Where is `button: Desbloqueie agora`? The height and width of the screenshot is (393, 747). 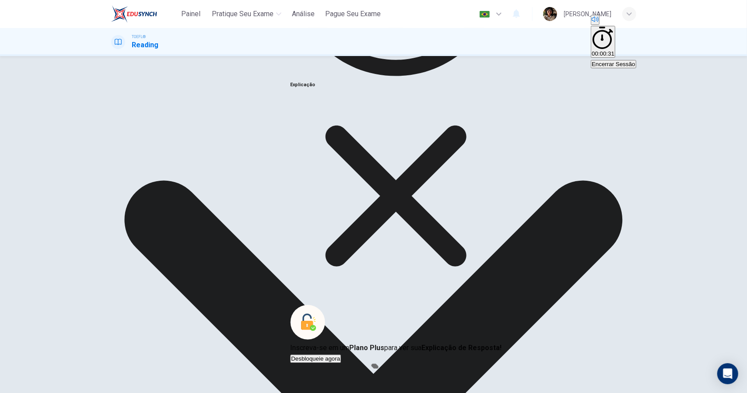
button: Desbloqueie agora is located at coordinates (316, 359).